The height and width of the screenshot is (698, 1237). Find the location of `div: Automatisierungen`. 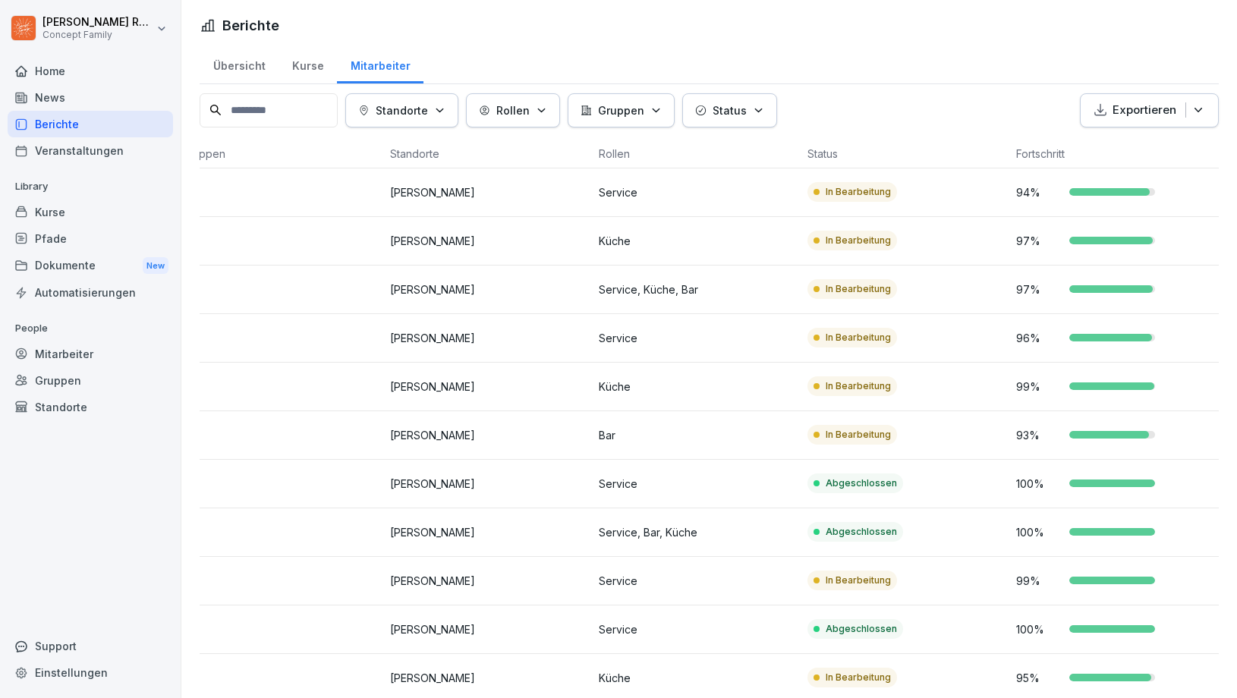

div: Automatisierungen is located at coordinates (90, 292).